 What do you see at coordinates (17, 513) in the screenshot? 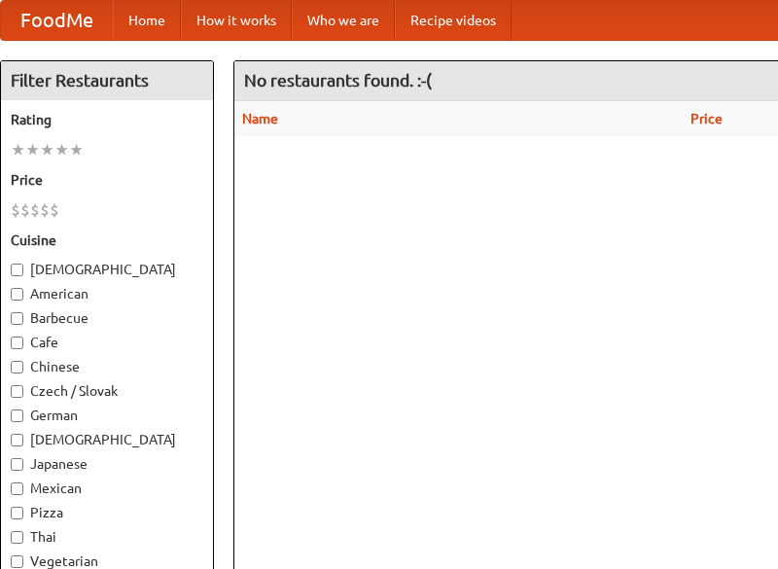
I see `input: Pizza` at bounding box center [17, 513].